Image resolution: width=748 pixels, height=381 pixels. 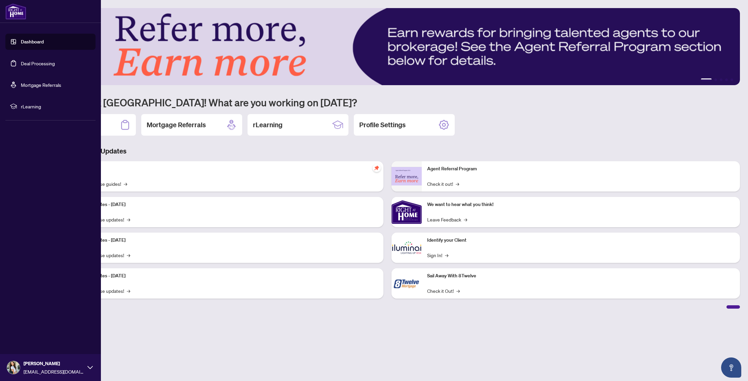 What do you see at coordinates (387, 46) in the screenshot?
I see `img: Slide 0` at bounding box center [387, 46].